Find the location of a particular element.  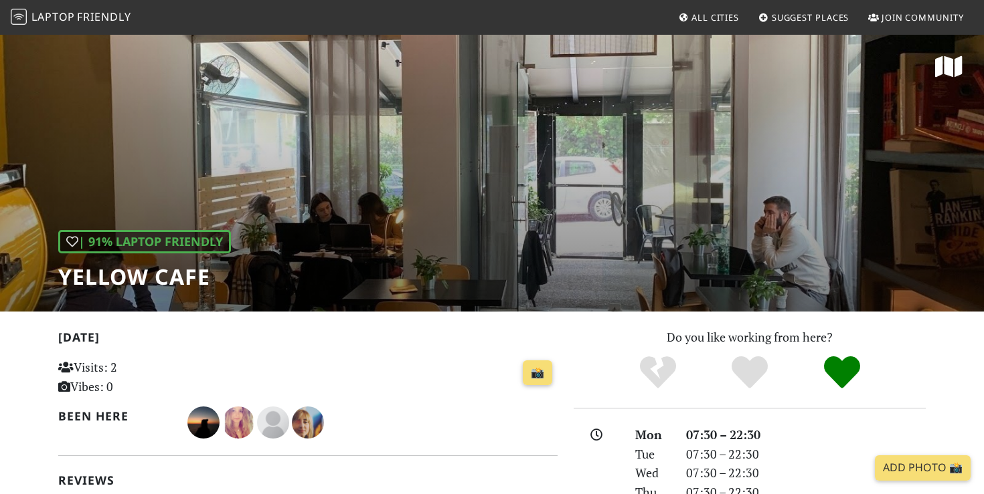

h2: Been here is located at coordinates (114, 416).